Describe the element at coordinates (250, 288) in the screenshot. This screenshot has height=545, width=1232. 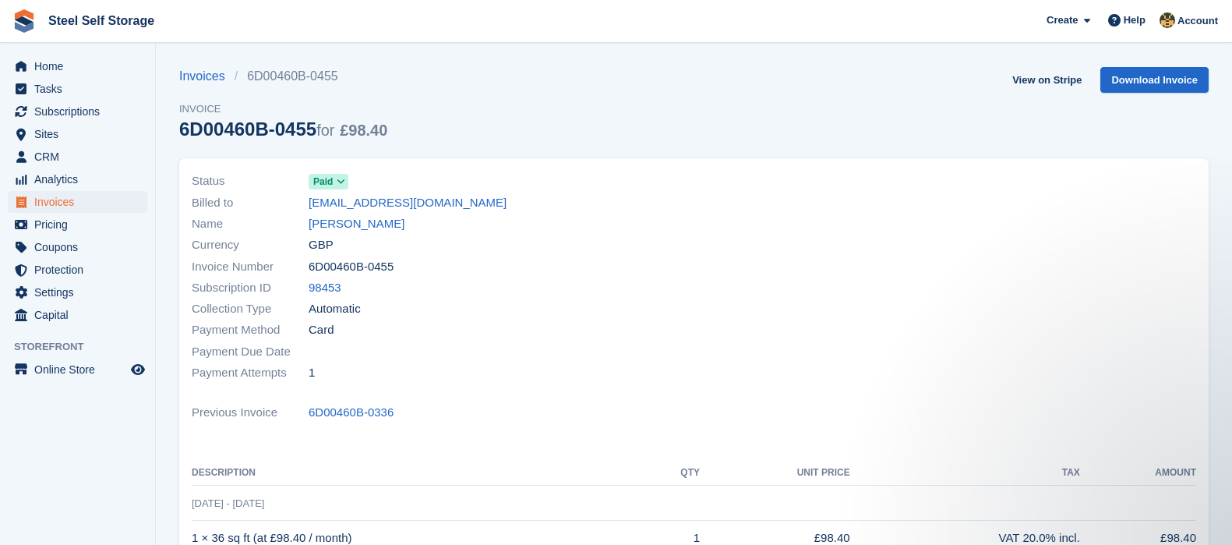
I see `span: Subscription ID` at that location.